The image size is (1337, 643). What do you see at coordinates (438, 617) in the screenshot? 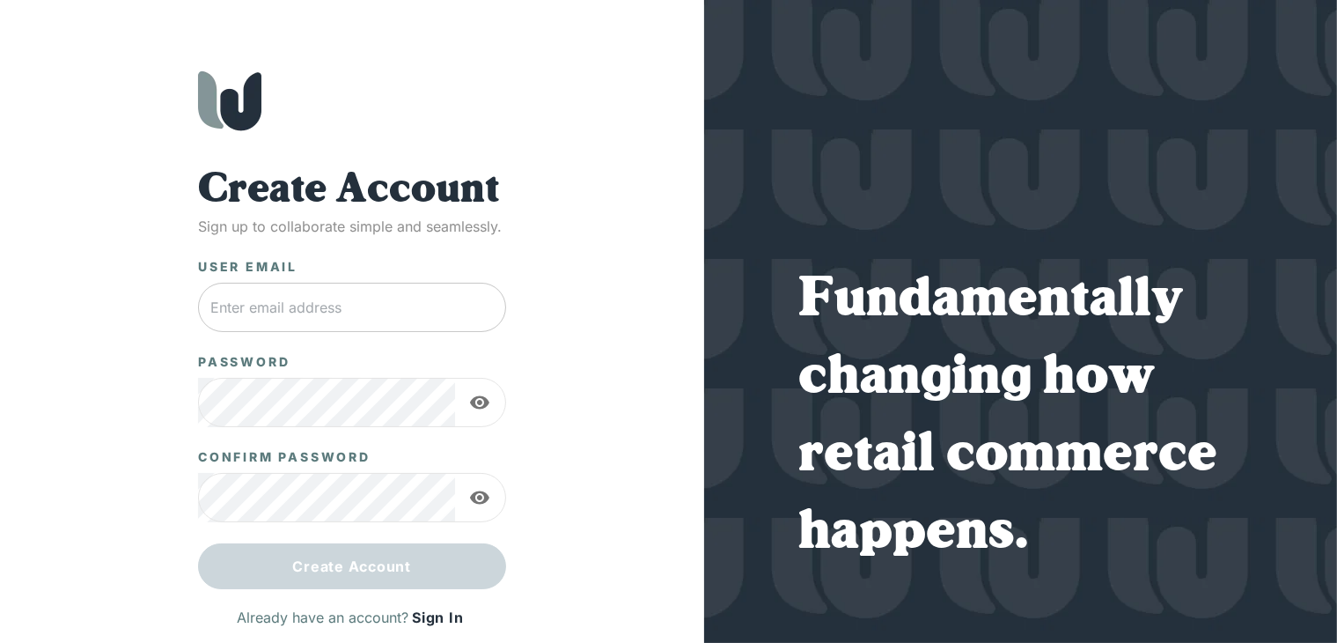
I see `button: Sign In` at bounding box center [438, 617].